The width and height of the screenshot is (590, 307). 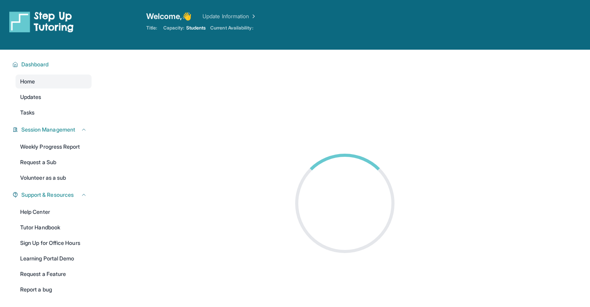 What do you see at coordinates (54, 243) in the screenshot?
I see `a: Sign Up for Office Hours` at bounding box center [54, 243].